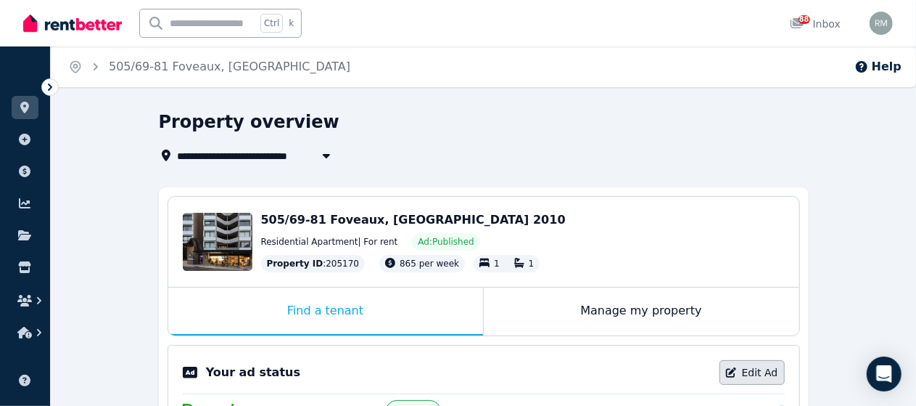 This screenshot has width=916, height=406. What do you see at coordinates (329, 242) in the screenshot?
I see `span: Residential Apartment | For rent` at bounding box center [329, 242].